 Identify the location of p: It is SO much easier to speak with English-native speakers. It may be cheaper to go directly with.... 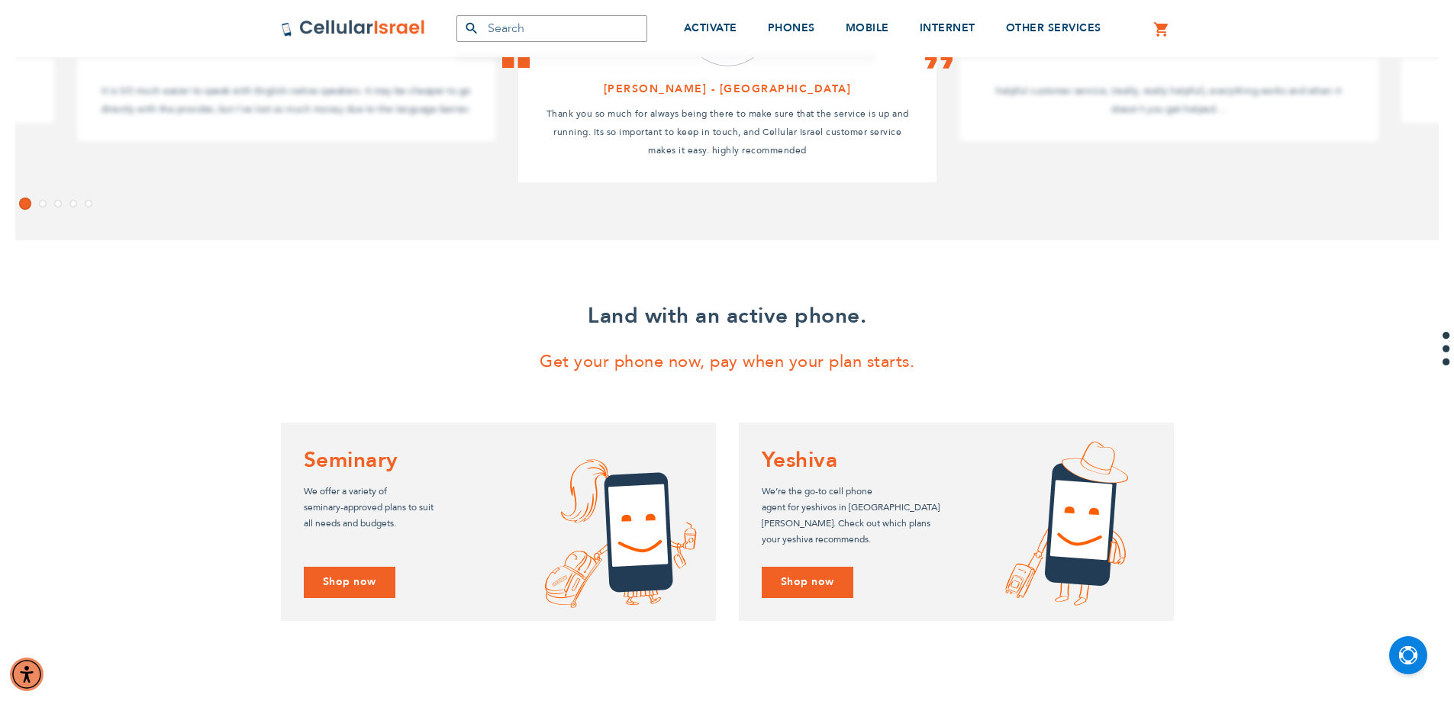
(286, 100).